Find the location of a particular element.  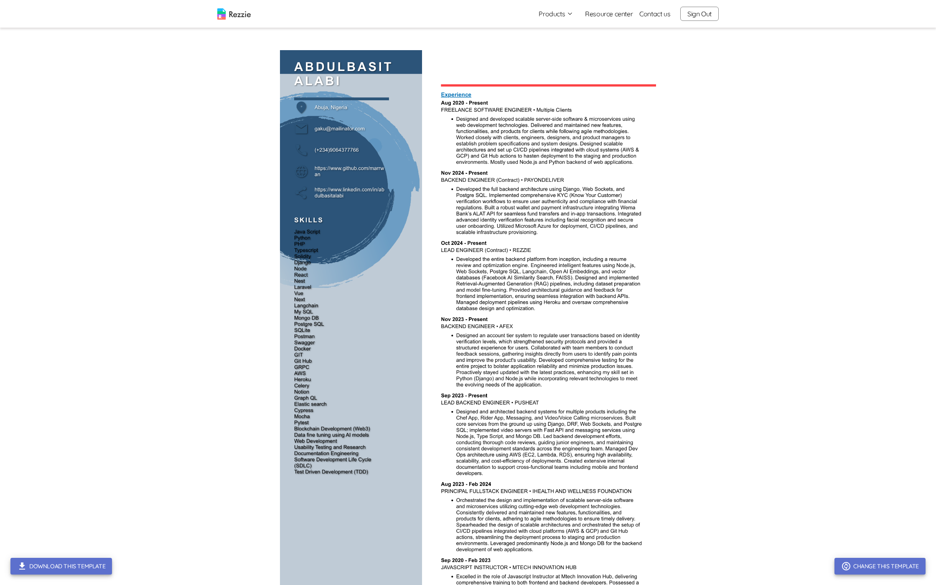

img: logo is located at coordinates (234, 14).